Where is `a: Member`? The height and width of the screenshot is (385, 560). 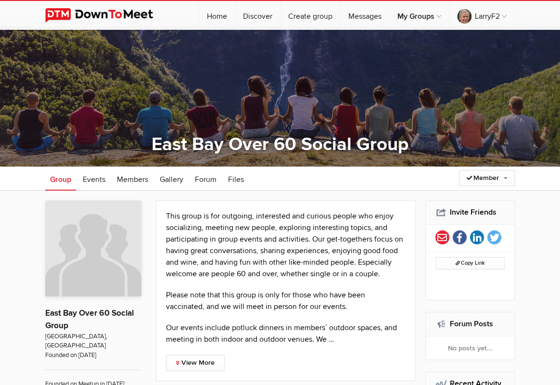 a: Member is located at coordinates (487, 178).